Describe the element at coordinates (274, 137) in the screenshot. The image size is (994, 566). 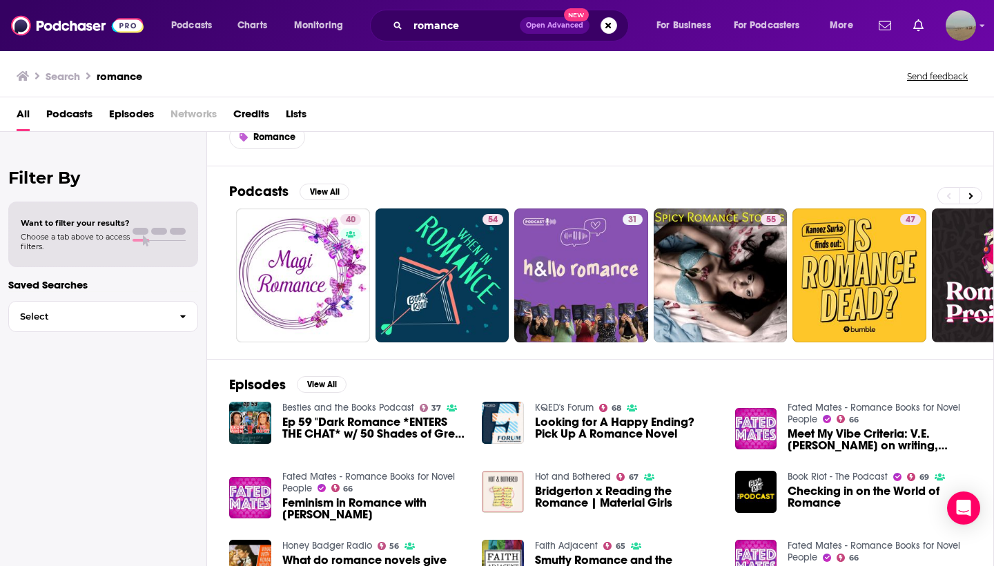
I see `span: Romance` at that location.